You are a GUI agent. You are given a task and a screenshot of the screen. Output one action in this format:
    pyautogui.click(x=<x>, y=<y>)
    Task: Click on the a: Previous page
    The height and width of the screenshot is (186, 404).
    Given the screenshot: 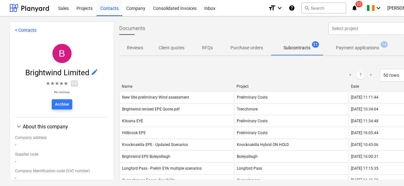 What is the action you would take?
    pyautogui.click(x=350, y=75)
    